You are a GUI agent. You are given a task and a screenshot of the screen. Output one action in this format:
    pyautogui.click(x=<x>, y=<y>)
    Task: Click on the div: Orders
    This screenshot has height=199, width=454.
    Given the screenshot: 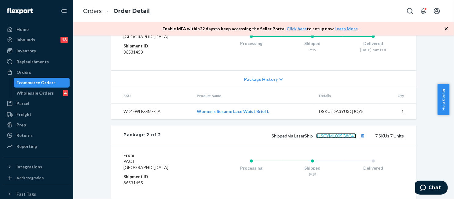 What is the action you would take?
    pyautogui.click(x=24, y=72)
    